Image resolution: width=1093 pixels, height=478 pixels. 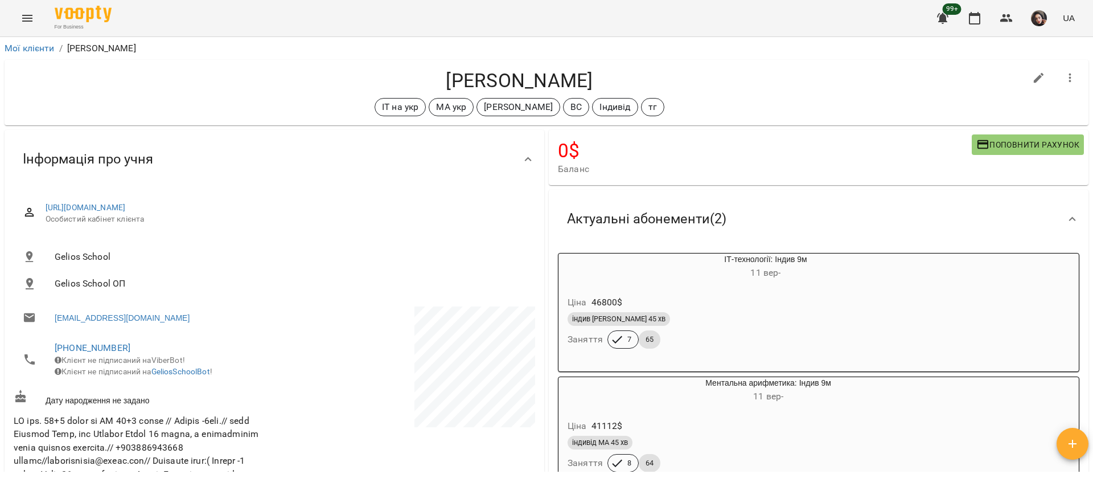 What do you see at coordinates (600, 442) in the screenshot?
I see `span: індивід МА 45 хв` at bounding box center [600, 442].